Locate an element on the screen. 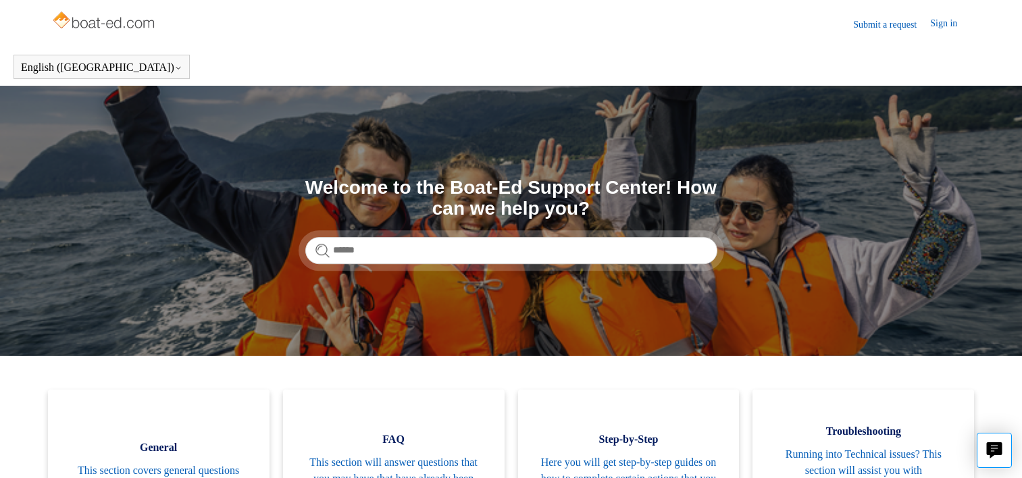 The height and width of the screenshot is (478, 1022). div: Live chat is located at coordinates (994, 451).